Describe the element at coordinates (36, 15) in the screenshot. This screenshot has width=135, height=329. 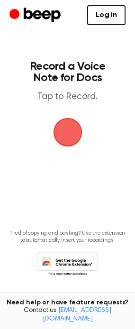
I see `a: Beep` at that location.